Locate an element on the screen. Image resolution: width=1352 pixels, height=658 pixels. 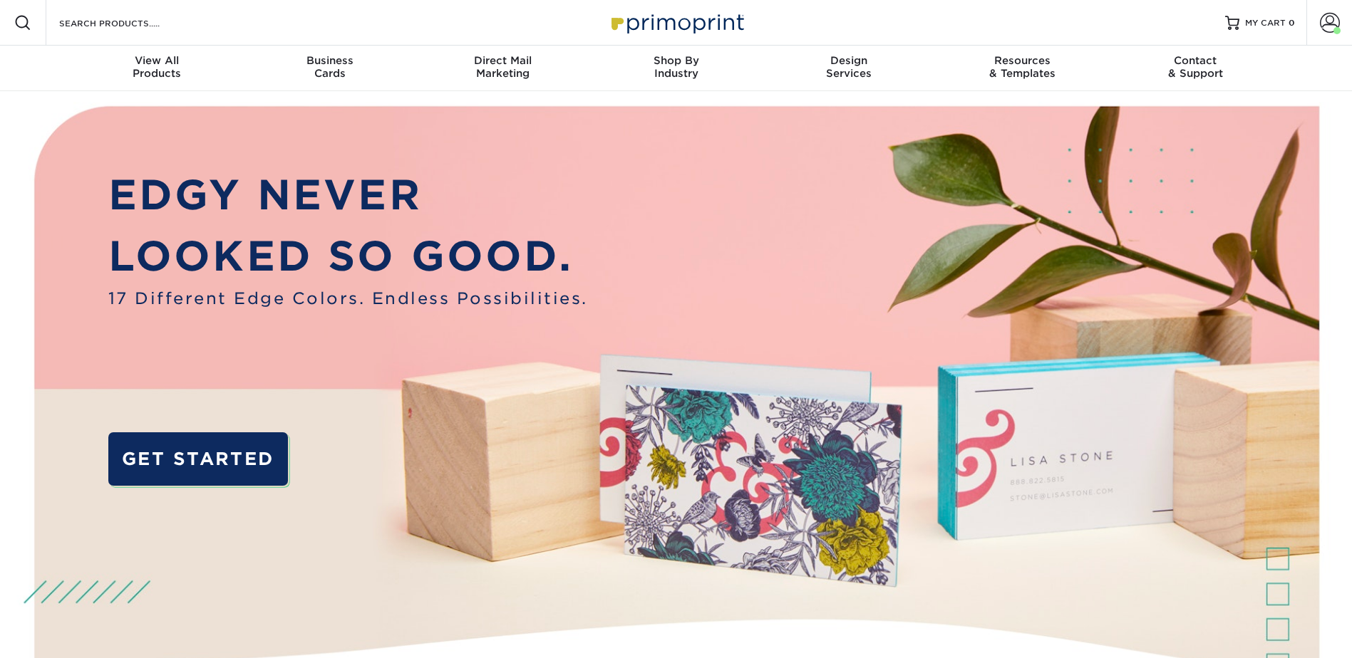
span: View All is located at coordinates (157, 61).